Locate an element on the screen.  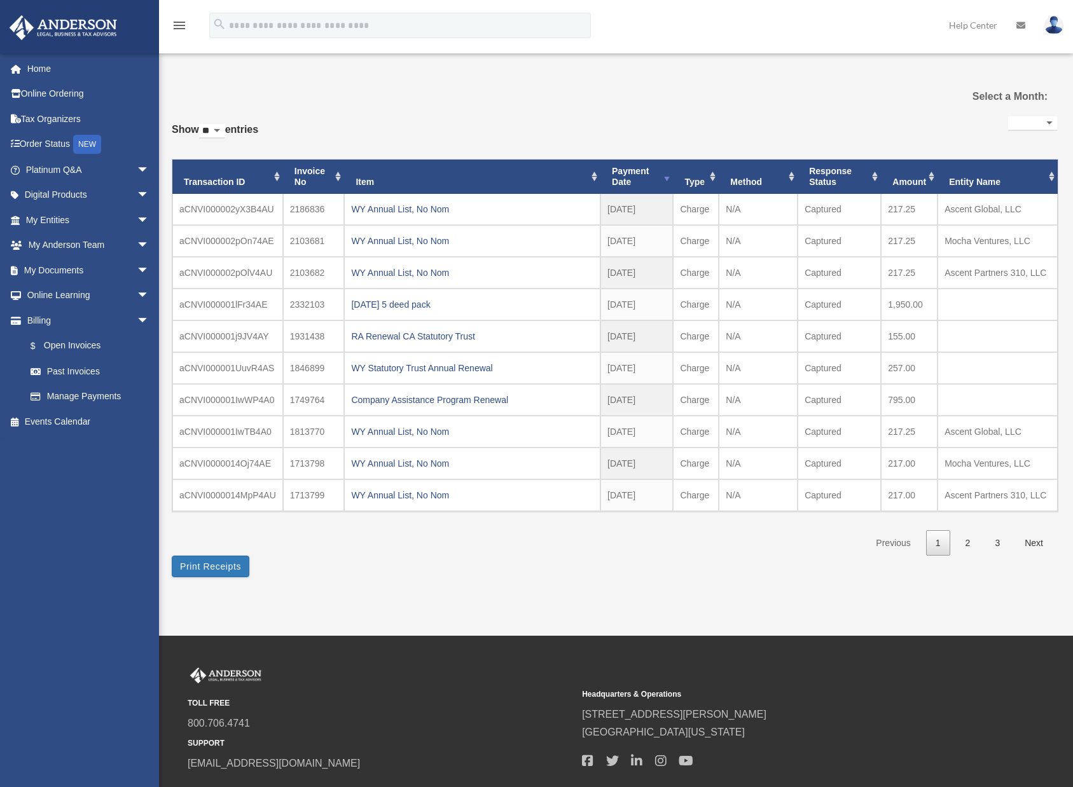
th: Transaction ID: activate to sort column ascending is located at coordinates (228, 177).